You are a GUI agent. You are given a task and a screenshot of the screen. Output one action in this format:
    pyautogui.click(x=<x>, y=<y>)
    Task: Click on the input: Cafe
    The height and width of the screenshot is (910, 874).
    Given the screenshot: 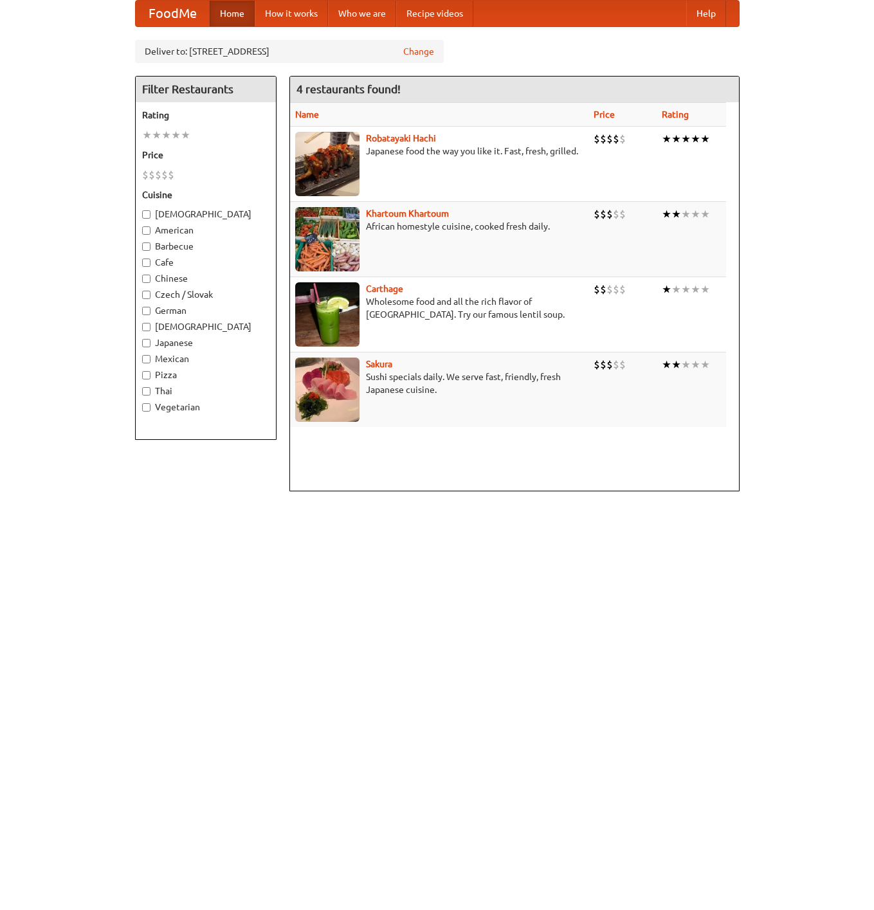 What is the action you would take?
    pyautogui.click(x=146, y=262)
    